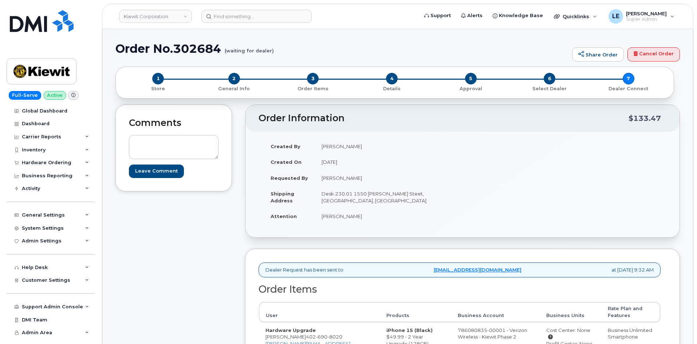 This screenshot has width=697, height=344. I want to click on span: 2, so click(234, 79).